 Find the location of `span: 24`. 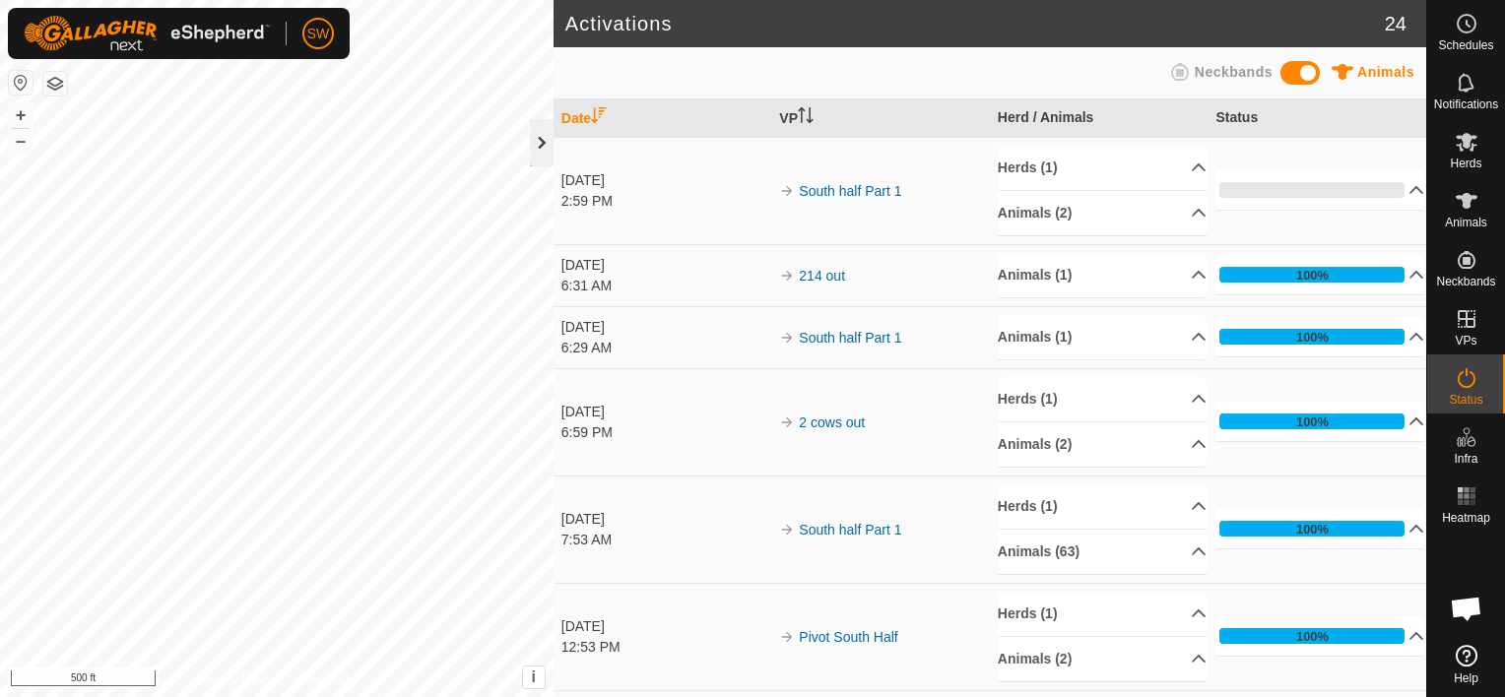

span: 24 is located at coordinates (1395, 24).